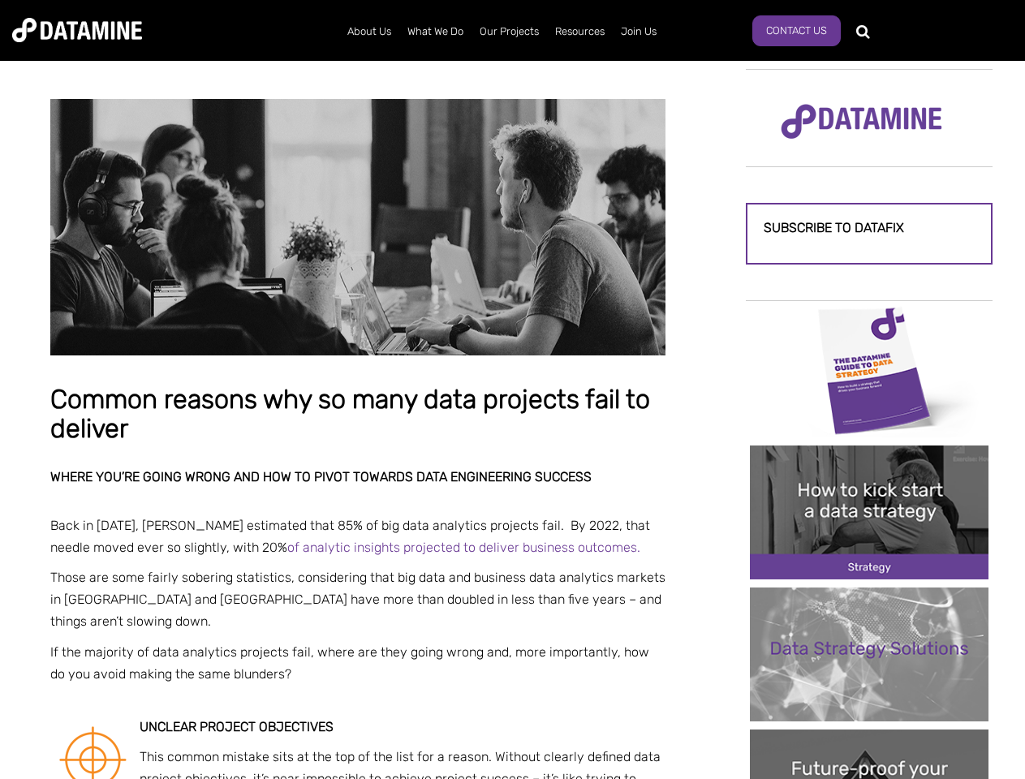 The image size is (1025, 779). I want to click on img: Data Strategy Cover thumbnail, so click(869, 369).